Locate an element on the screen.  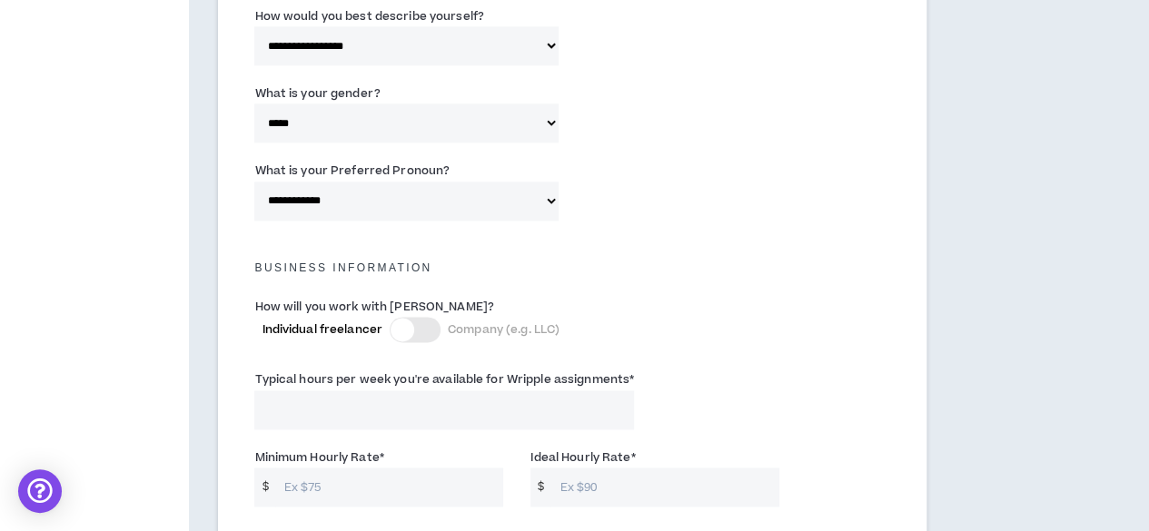
input: Ex $90 is located at coordinates (665, 487).